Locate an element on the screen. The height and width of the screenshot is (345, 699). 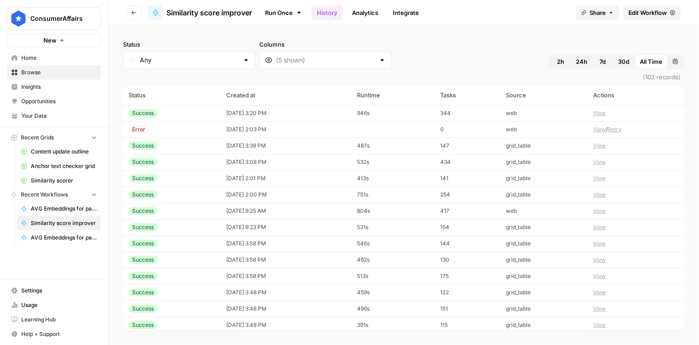
span: Your Data is located at coordinates (59, 116).